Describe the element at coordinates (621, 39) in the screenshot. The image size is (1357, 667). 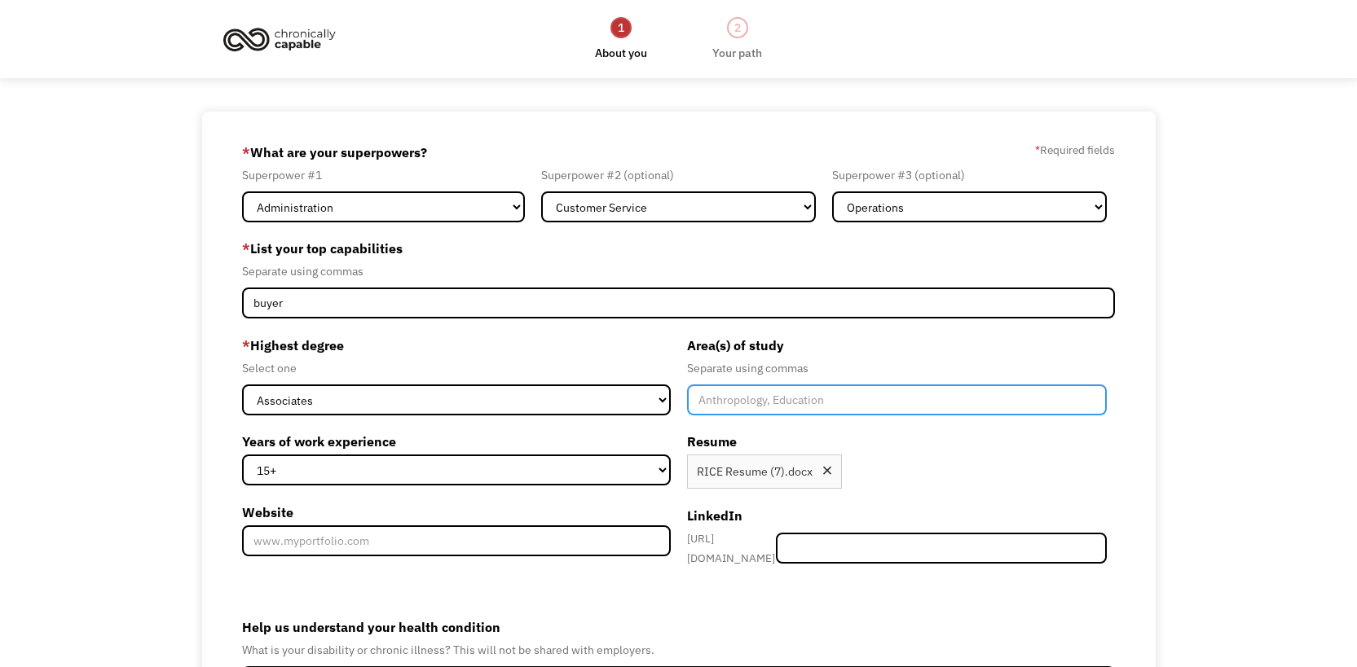
I see `a: 1About you` at that location.